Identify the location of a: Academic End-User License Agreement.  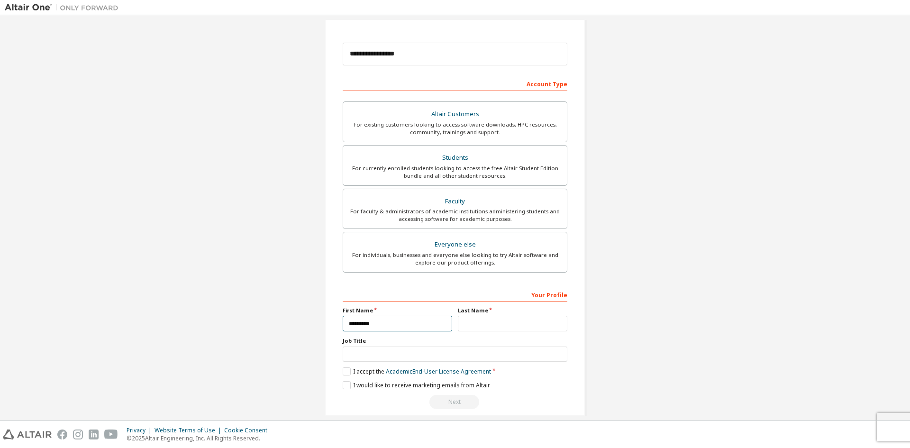
(438, 371).